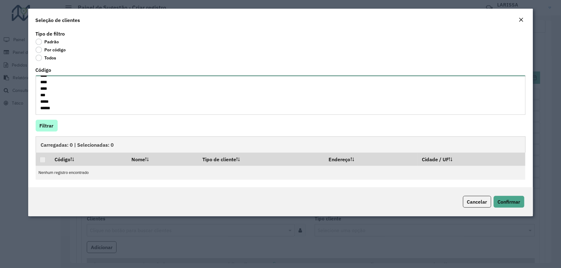  I want to click on th: Código, so click(89, 159).